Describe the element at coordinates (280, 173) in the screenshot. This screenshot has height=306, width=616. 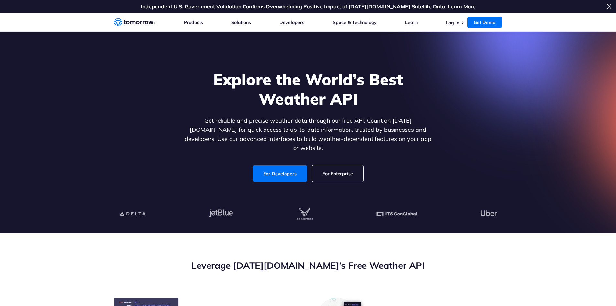
I see `a: For Developers` at that location.